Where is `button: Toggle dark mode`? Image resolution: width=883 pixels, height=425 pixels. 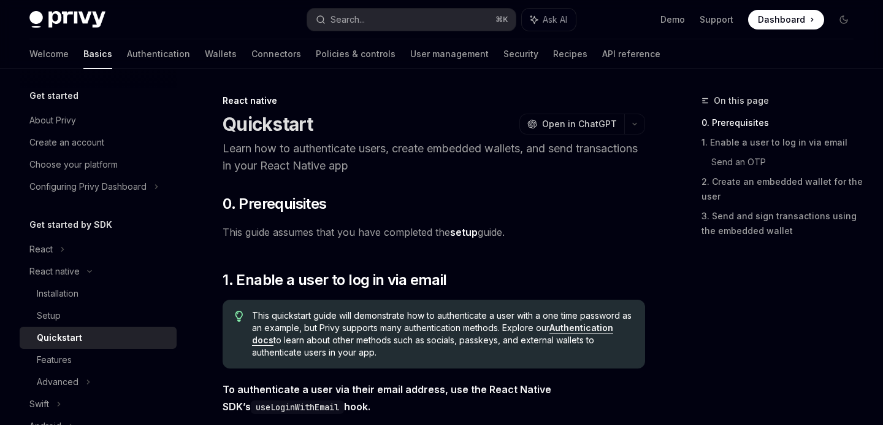 button: Toggle dark mode is located at coordinates (844, 20).